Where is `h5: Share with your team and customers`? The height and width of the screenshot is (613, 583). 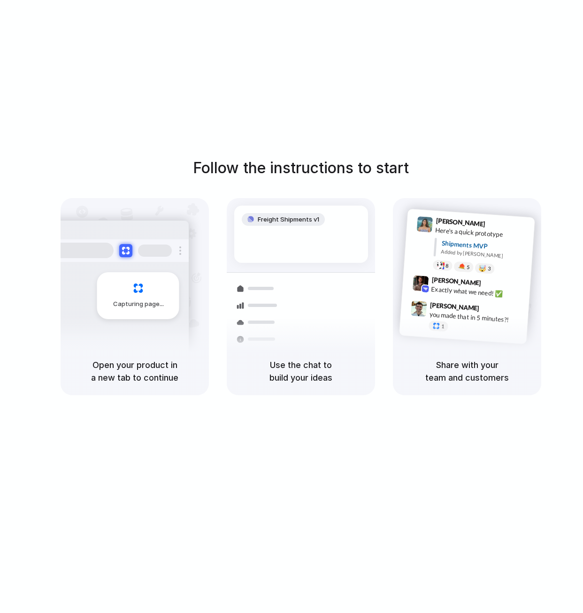
h5: Share with your team and customers is located at coordinates (467, 371).